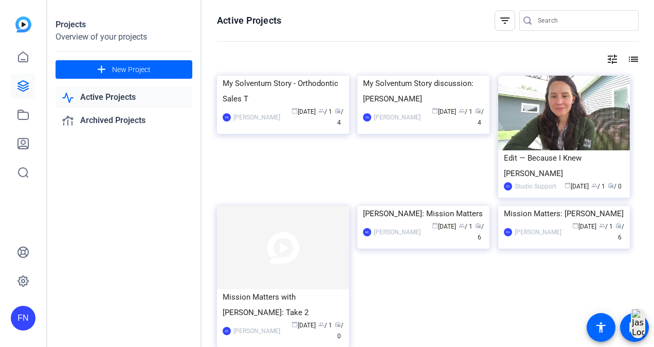 The width and height of the screenshot is (654, 347). What do you see at coordinates (249, 21) in the screenshot?
I see `h1: Active Projects` at bounding box center [249, 21].